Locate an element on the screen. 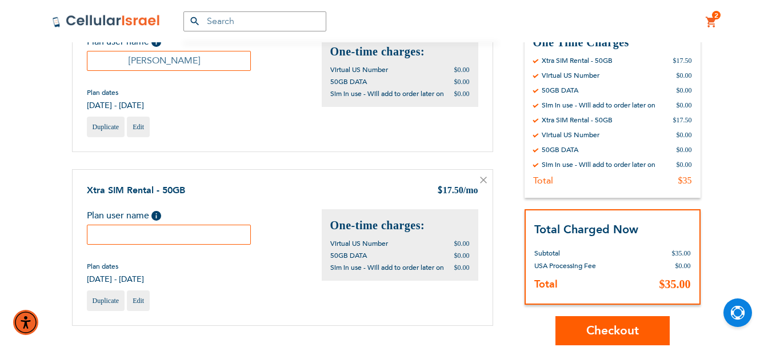 Image resolution: width=772 pixels, height=347 pixels. span: USA Processing Fee is located at coordinates (565, 266).